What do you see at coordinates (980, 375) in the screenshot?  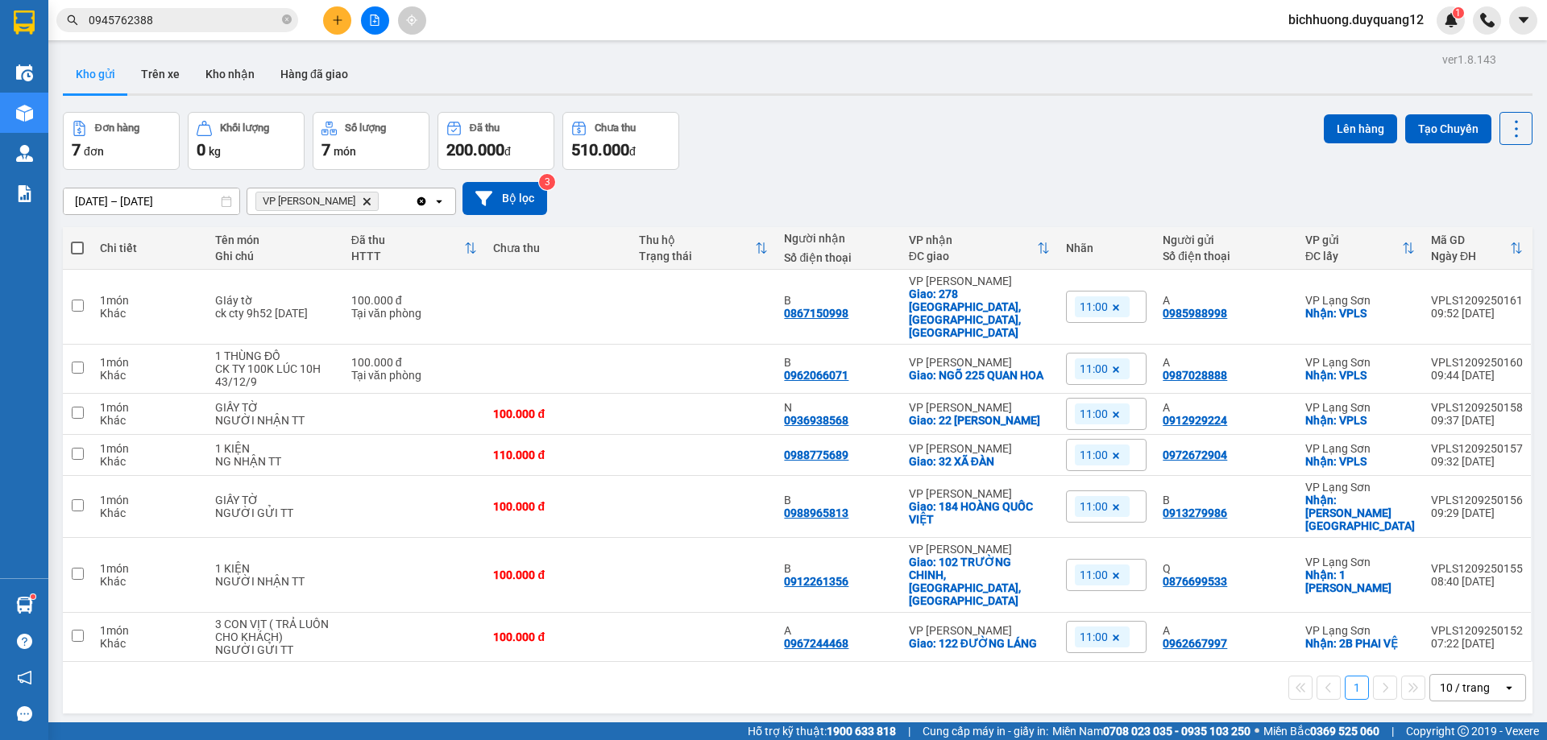 I see `div: Giao: NGÕ 225 QUAN HOA` at bounding box center [980, 375].